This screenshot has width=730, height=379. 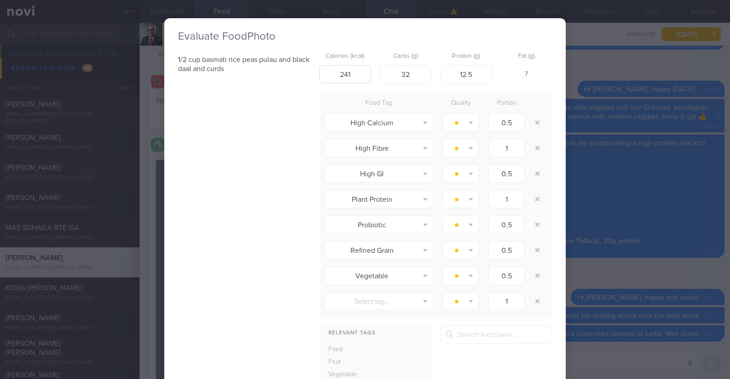 I want to click on input: Search food bank..., so click(x=496, y=335).